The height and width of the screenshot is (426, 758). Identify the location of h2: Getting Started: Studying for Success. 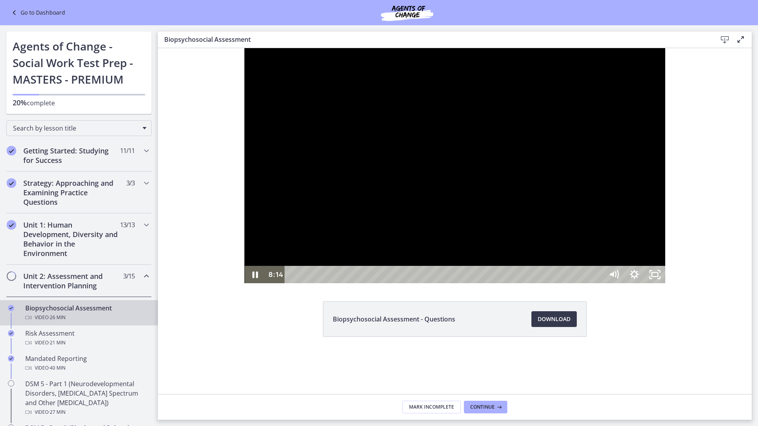
(71, 156).